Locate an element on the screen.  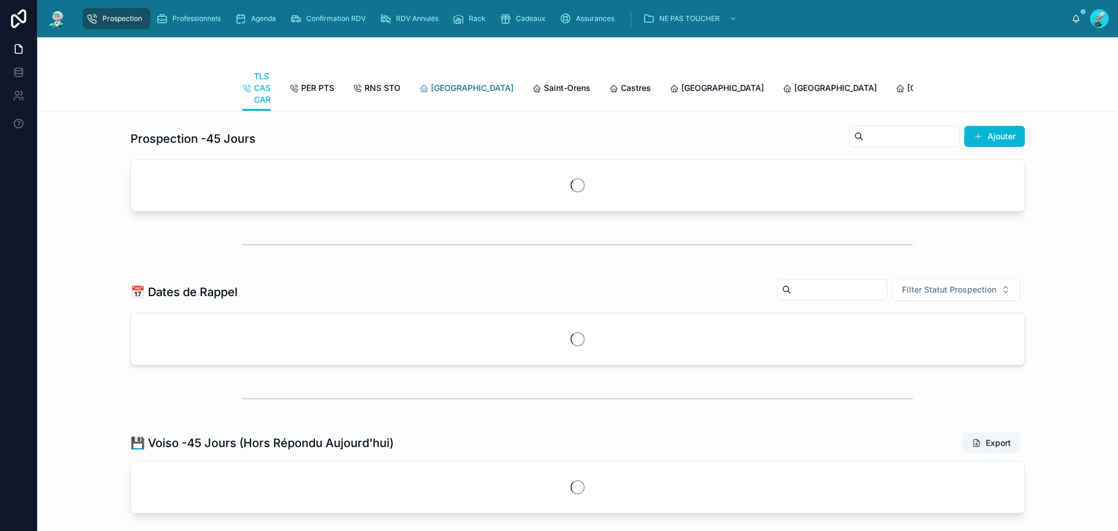
span: NE PAS TOUCHER is located at coordinates (690, 19).